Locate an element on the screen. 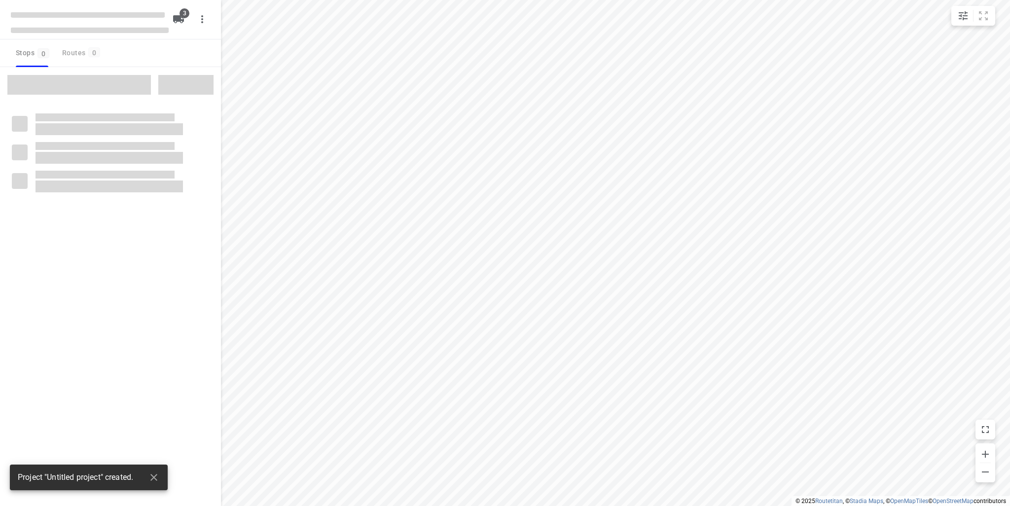 This screenshot has width=1010, height=506. button: Map settings is located at coordinates (963, 16).